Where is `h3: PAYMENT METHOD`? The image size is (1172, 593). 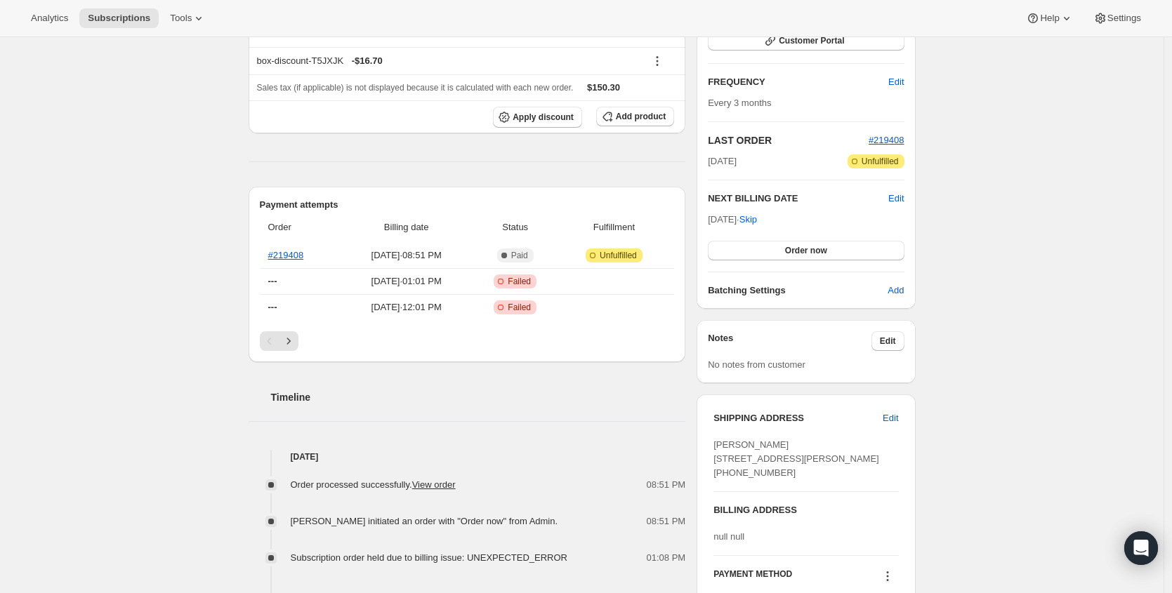 h3: PAYMENT METHOD is located at coordinates (753, 578).